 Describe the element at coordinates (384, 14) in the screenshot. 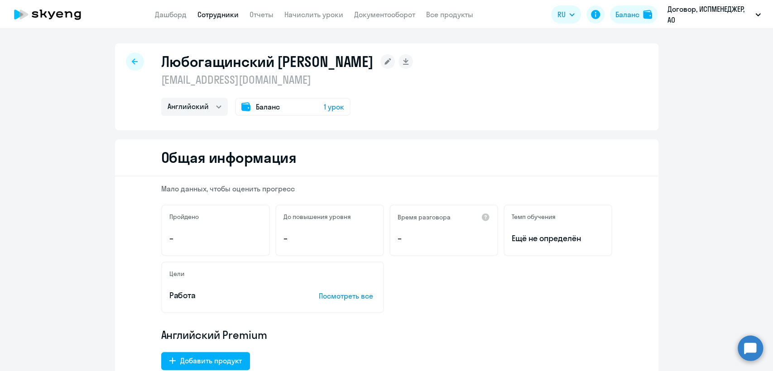

I see `a: Документооборот` at that location.